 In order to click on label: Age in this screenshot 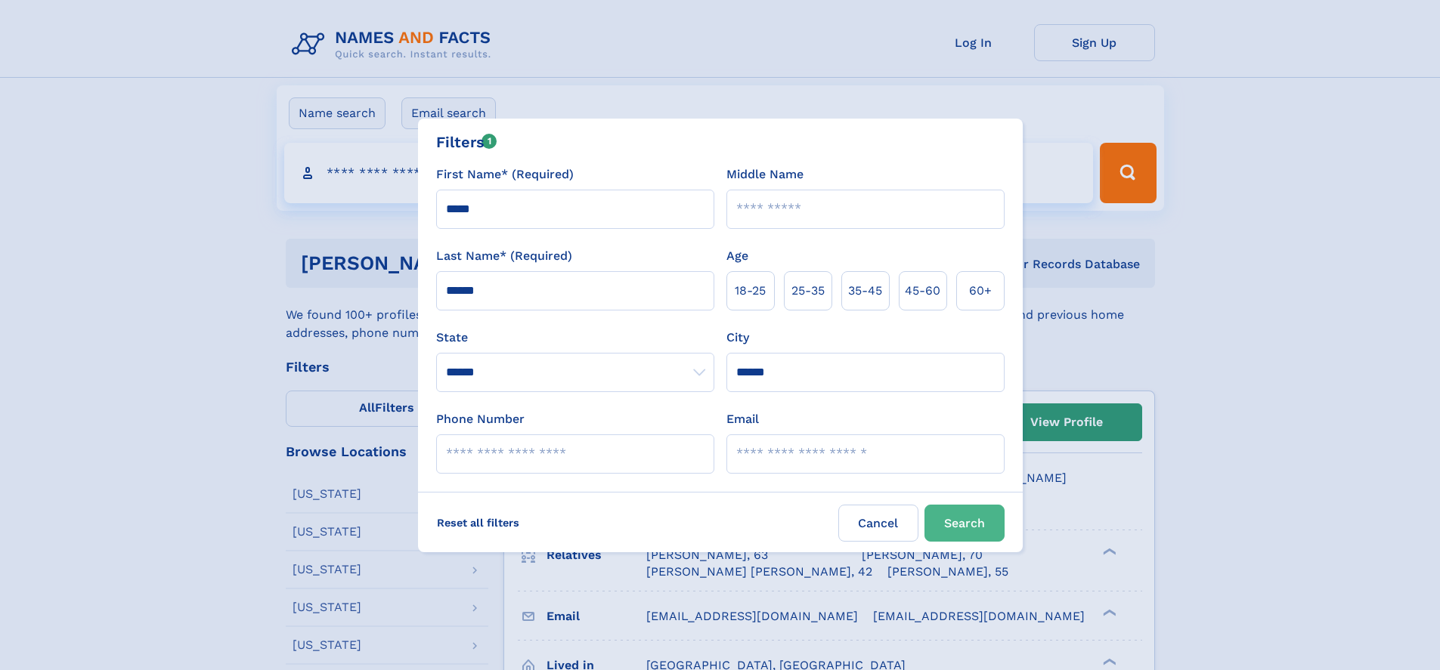, I will do `click(737, 256)`.